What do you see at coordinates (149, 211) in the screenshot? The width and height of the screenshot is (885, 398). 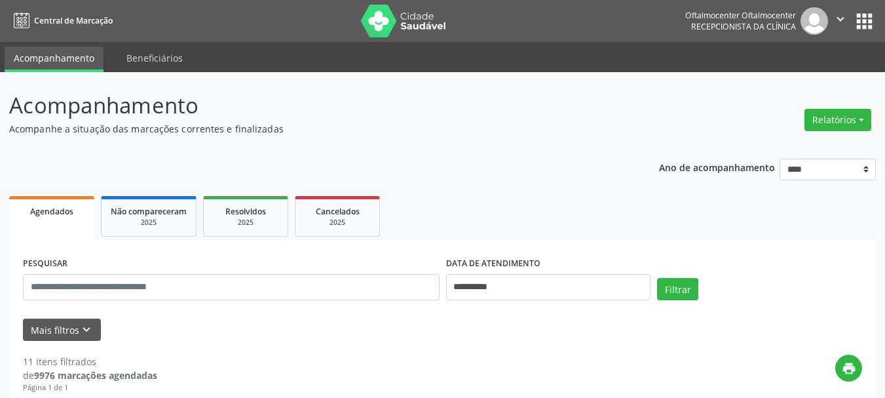 I see `span: Não compareceram` at bounding box center [149, 211].